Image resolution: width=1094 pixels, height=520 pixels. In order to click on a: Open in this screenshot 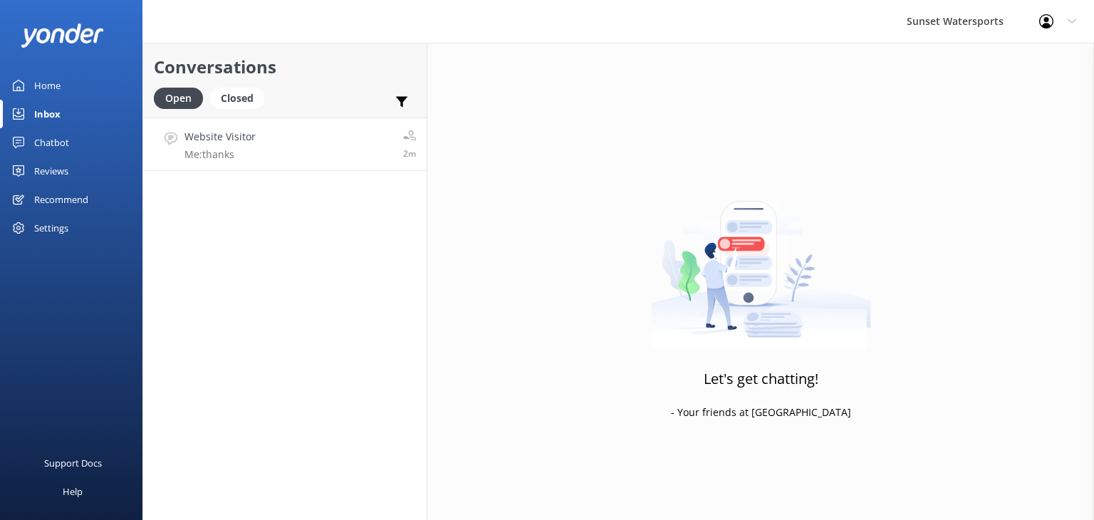, I will do `click(182, 98)`.